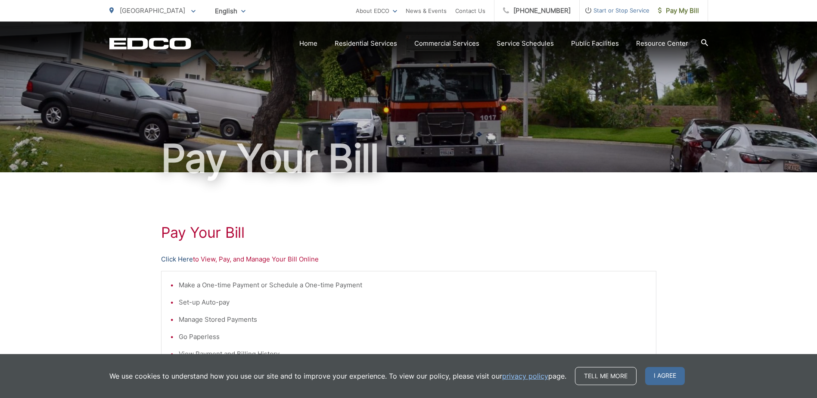 The image size is (817, 398). Describe the element at coordinates (409, 259) in the screenshot. I see `p: to View, Pay, and Manage Your Bill Online` at that location.